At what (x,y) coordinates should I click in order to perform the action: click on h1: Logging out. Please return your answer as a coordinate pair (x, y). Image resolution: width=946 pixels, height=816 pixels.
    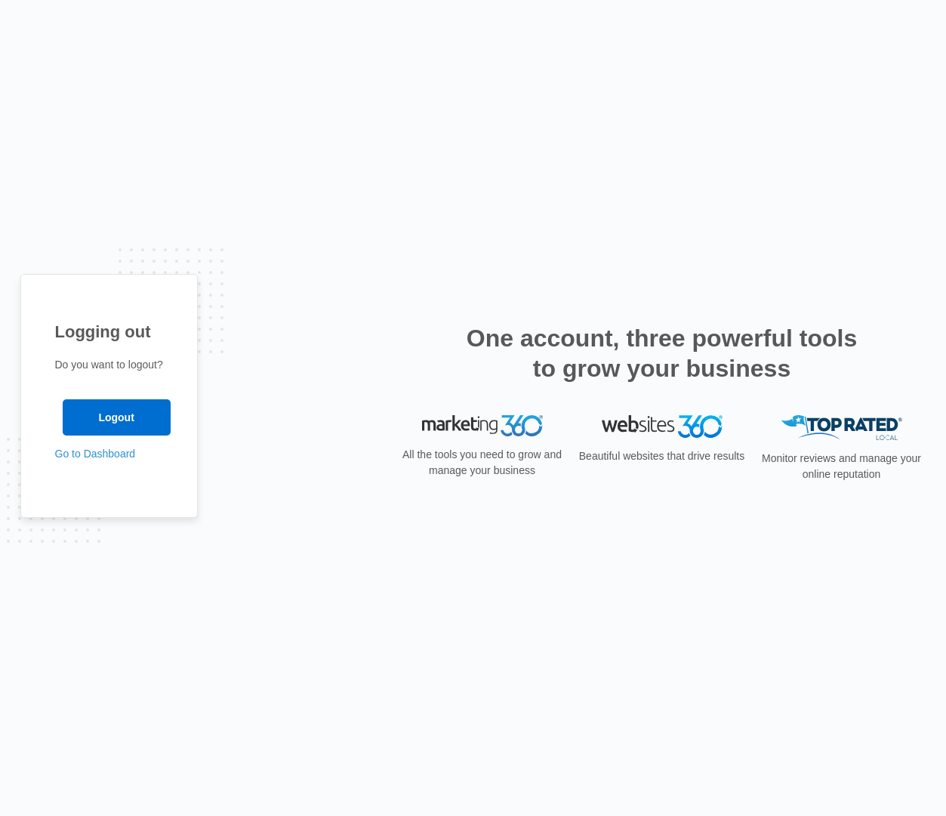
    Looking at the image, I should click on (109, 331).